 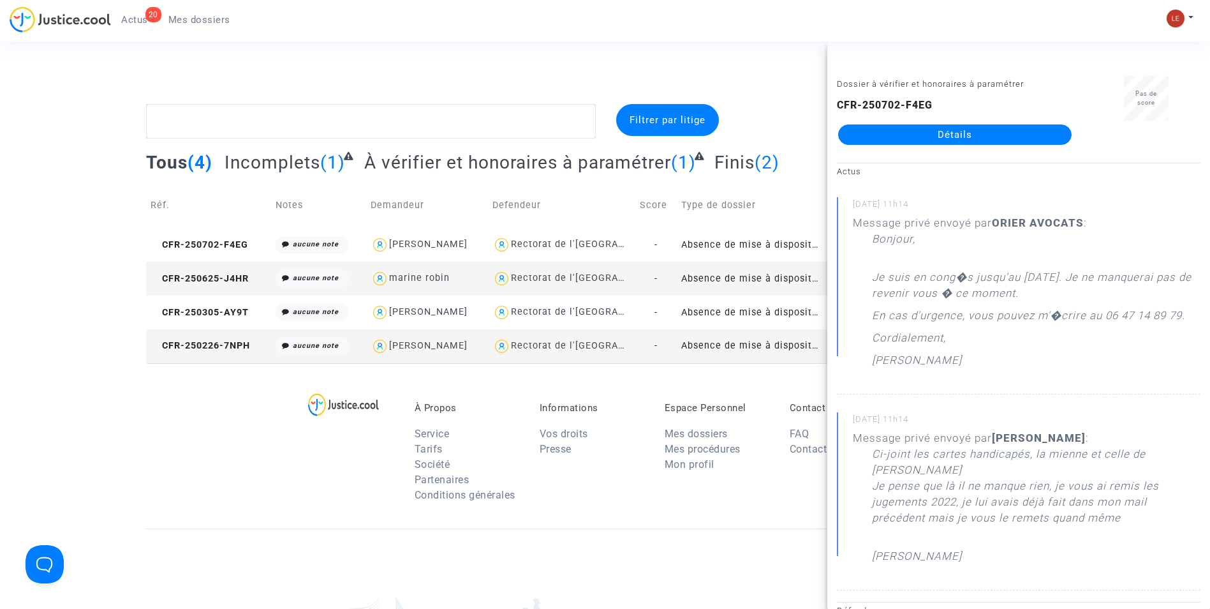 What do you see at coordinates (199, 20) in the screenshot?
I see `span: Mes dossiers` at bounding box center [199, 20].